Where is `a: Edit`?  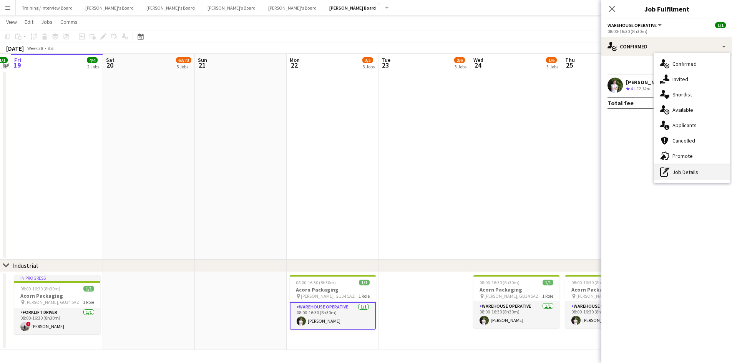 a: Edit is located at coordinates (29, 22).